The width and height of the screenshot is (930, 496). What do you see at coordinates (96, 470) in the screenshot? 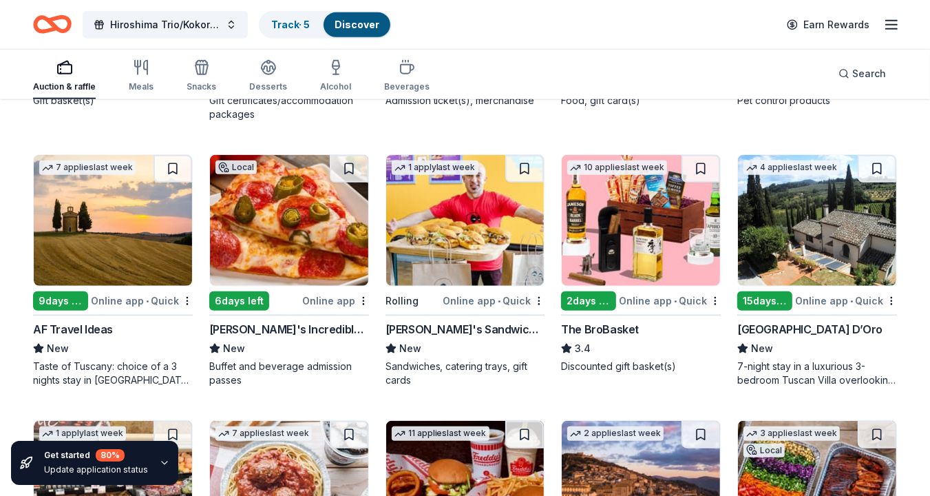
I see `div: Update application status` at bounding box center [96, 470].